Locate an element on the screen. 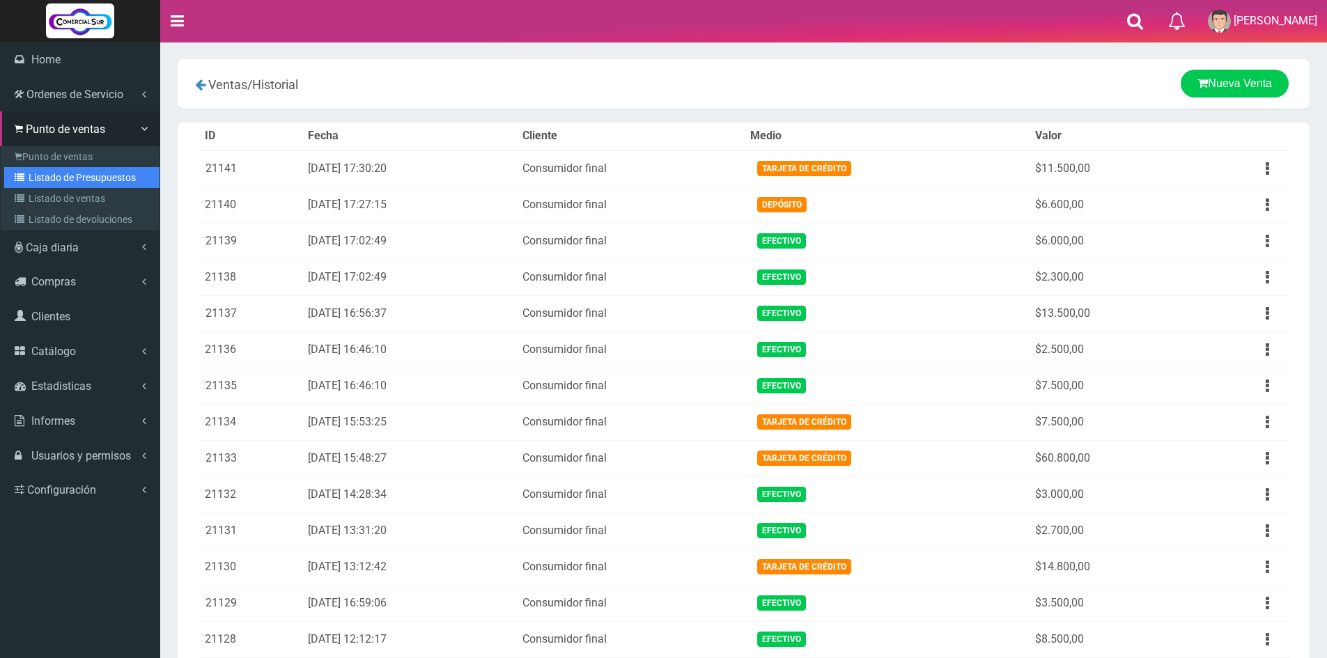 The height and width of the screenshot is (658, 1327). span: Punto de ventas is located at coordinates (65, 129).